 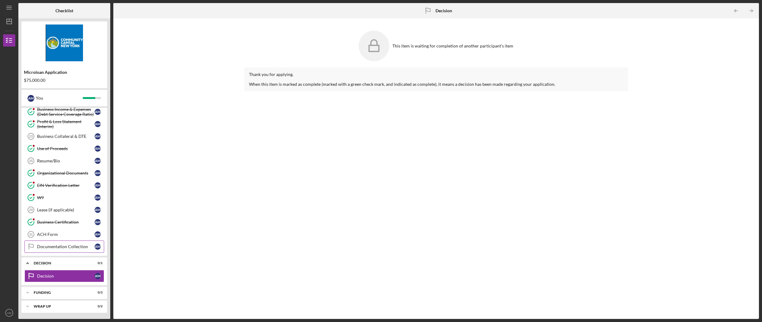 I want to click on tspan: 31, so click(x=31, y=234).